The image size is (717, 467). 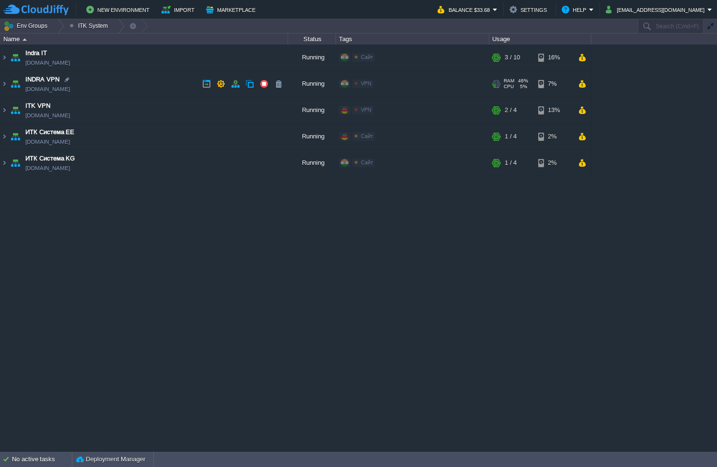 I want to click on div: Usage, so click(x=540, y=39).